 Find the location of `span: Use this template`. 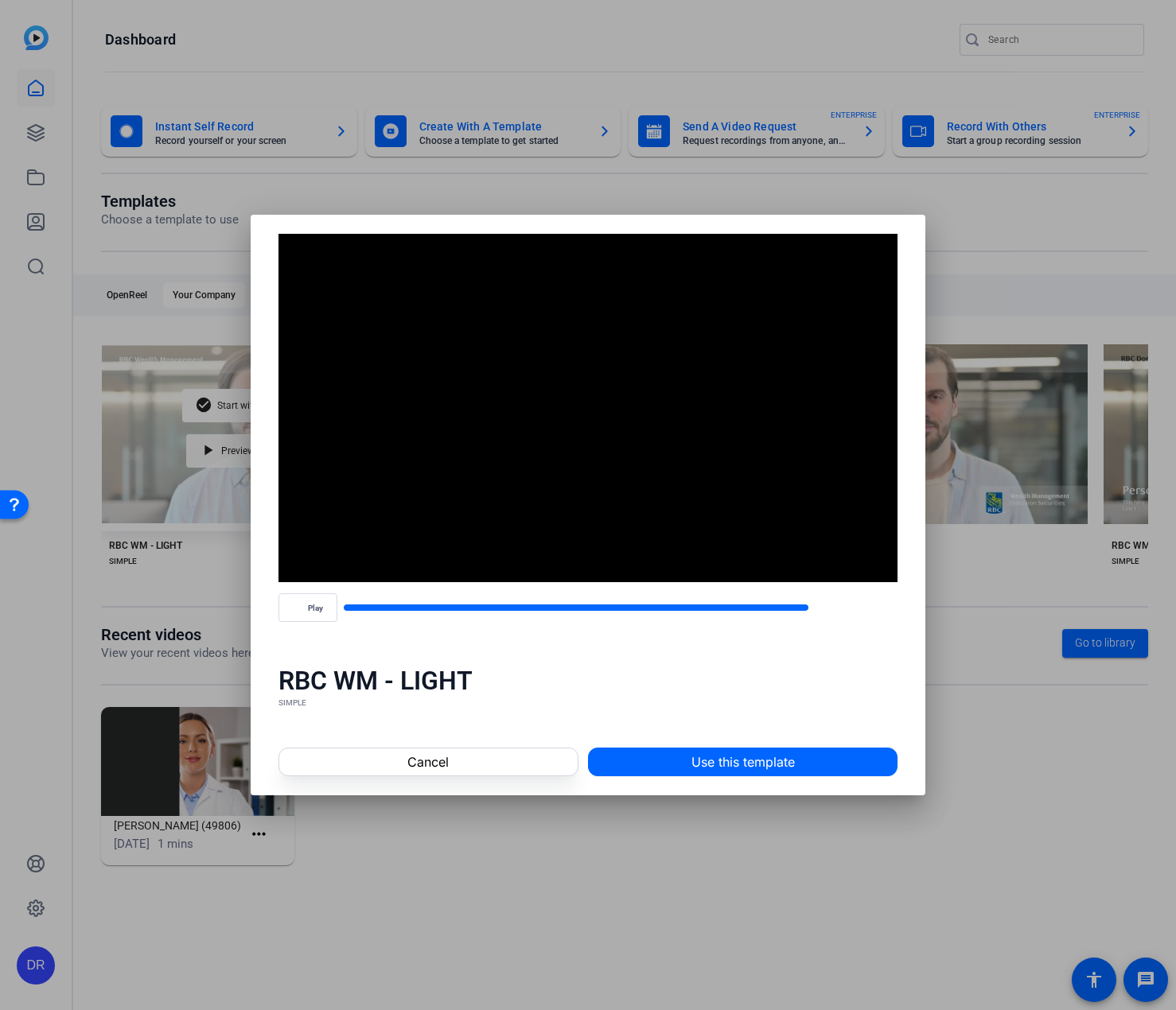

span: Use this template is located at coordinates (743, 762).